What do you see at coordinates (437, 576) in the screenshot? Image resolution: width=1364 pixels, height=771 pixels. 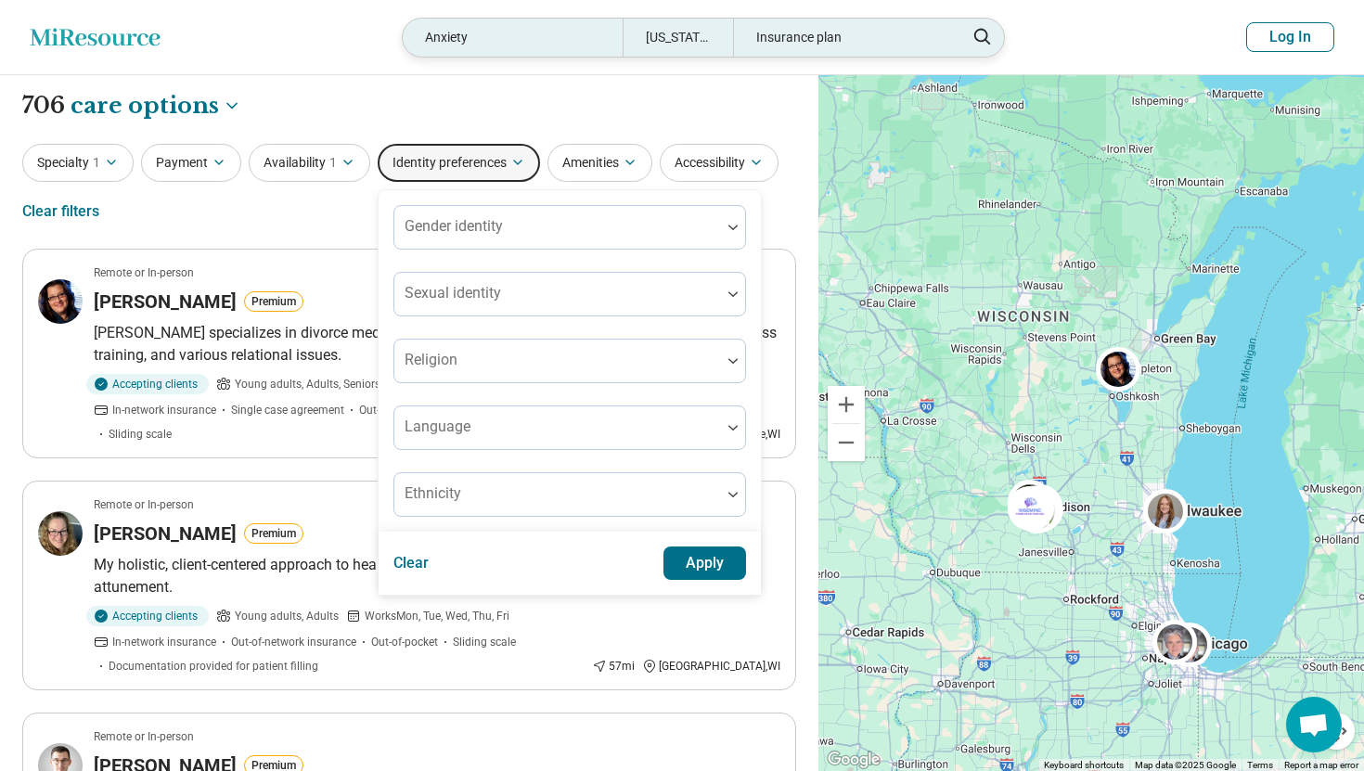 I see `p: My holistic, client-centered approach to healing and wellness is one of compassion, creativity, a...` at bounding box center [437, 576].